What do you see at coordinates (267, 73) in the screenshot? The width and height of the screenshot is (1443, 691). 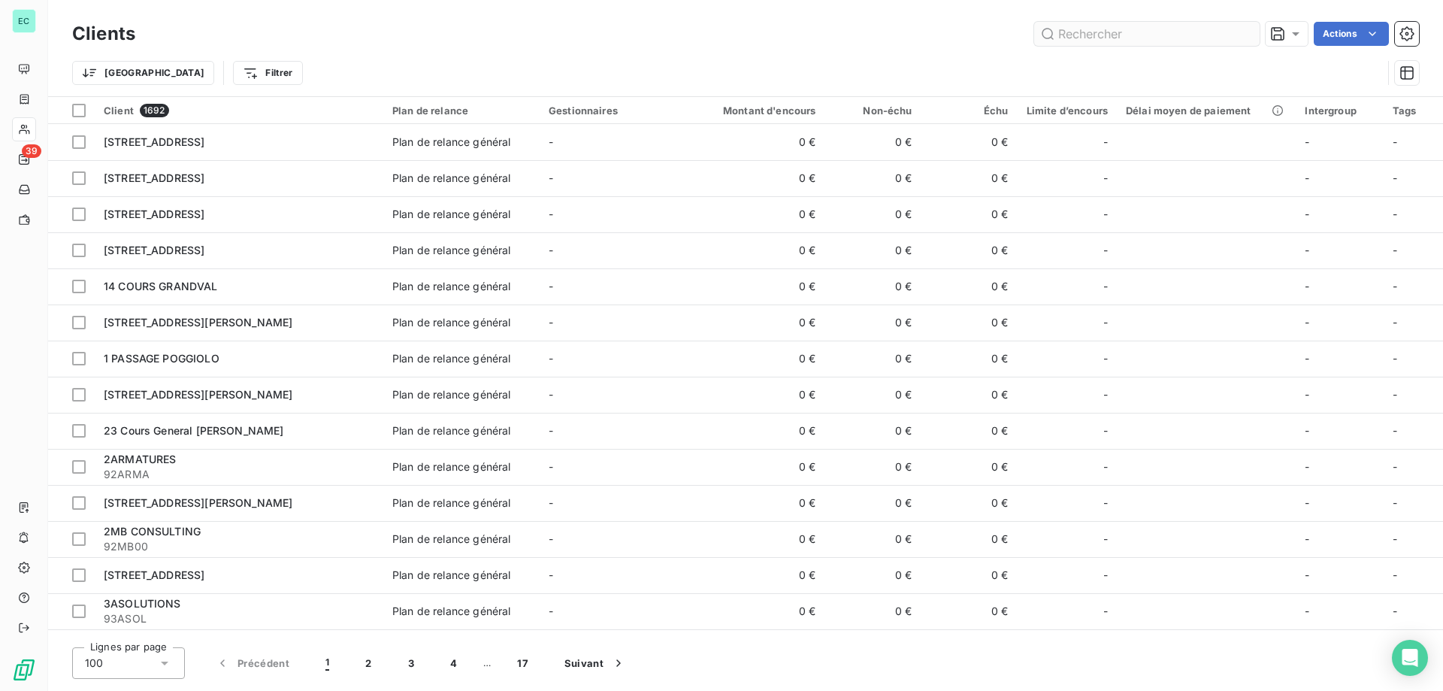 I see `button: Filtrer` at bounding box center [267, 73].